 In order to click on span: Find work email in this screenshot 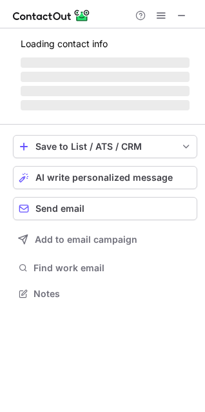, I will do `click(113, 268)`.